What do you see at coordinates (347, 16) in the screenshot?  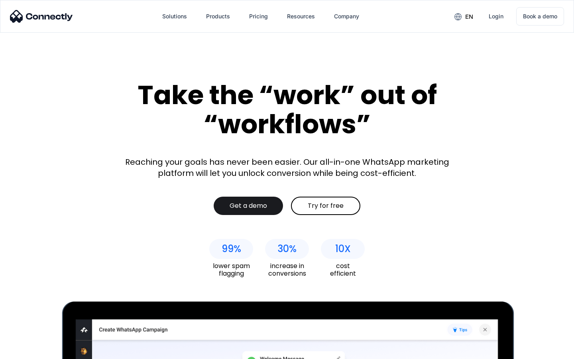 I see `div: Company` at bounding box center [347, 16].